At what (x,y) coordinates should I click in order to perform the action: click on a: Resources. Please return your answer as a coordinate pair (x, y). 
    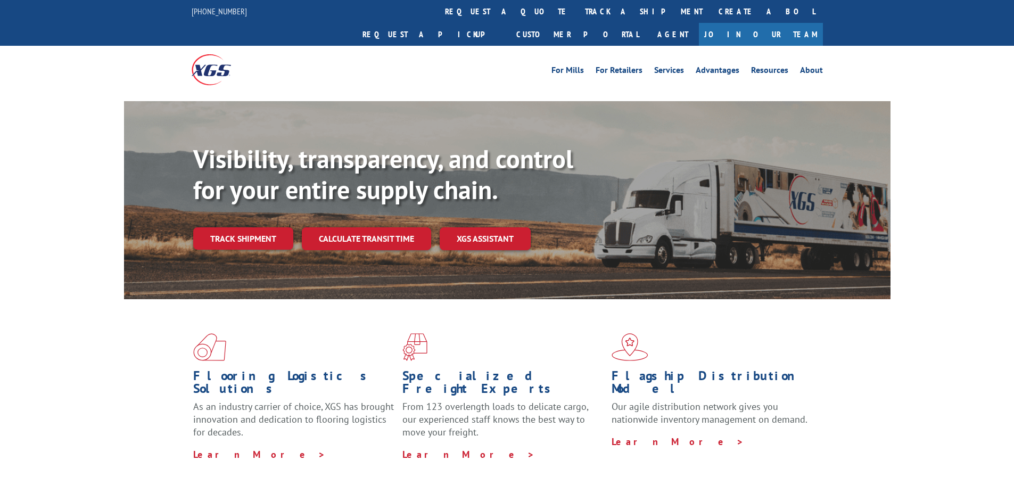
    Looking at the image, I should click on (769, 72).